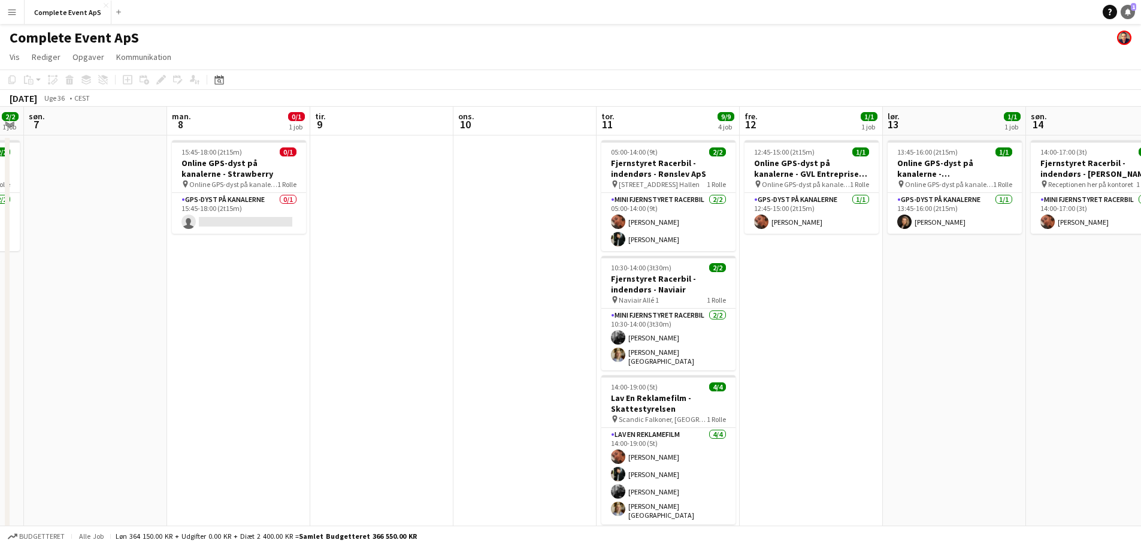 This screenshot has width=1141, height=546. Describe the element at coordinates (68, 12) in the screenshot. I see `button: Complete Event ApS` at that location.